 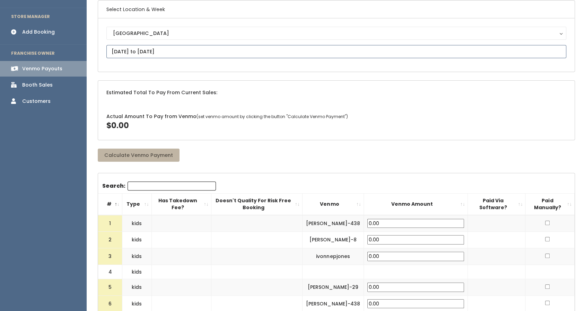 I want to click on td: 2, so click(x=110, y=240).